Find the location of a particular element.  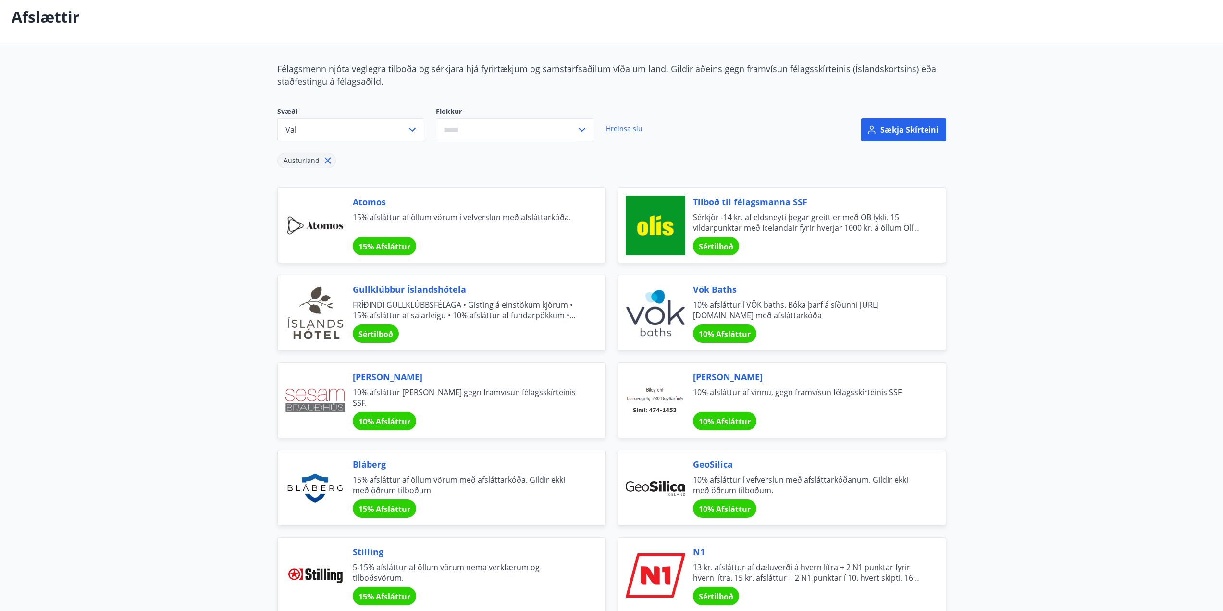

button: Sækja skírteini is located at coordinates (903, 130).